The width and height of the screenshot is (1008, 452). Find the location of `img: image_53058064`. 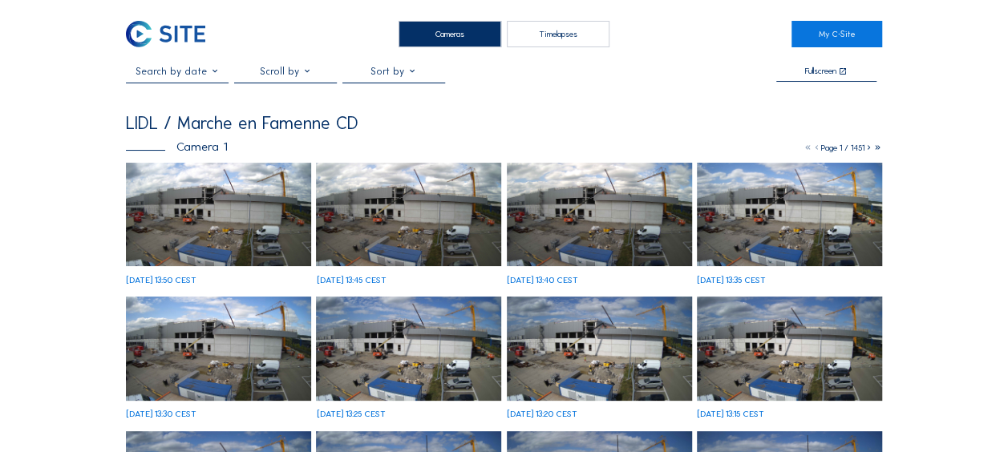

img: image_53058064 is located at coordinates (599, 215).